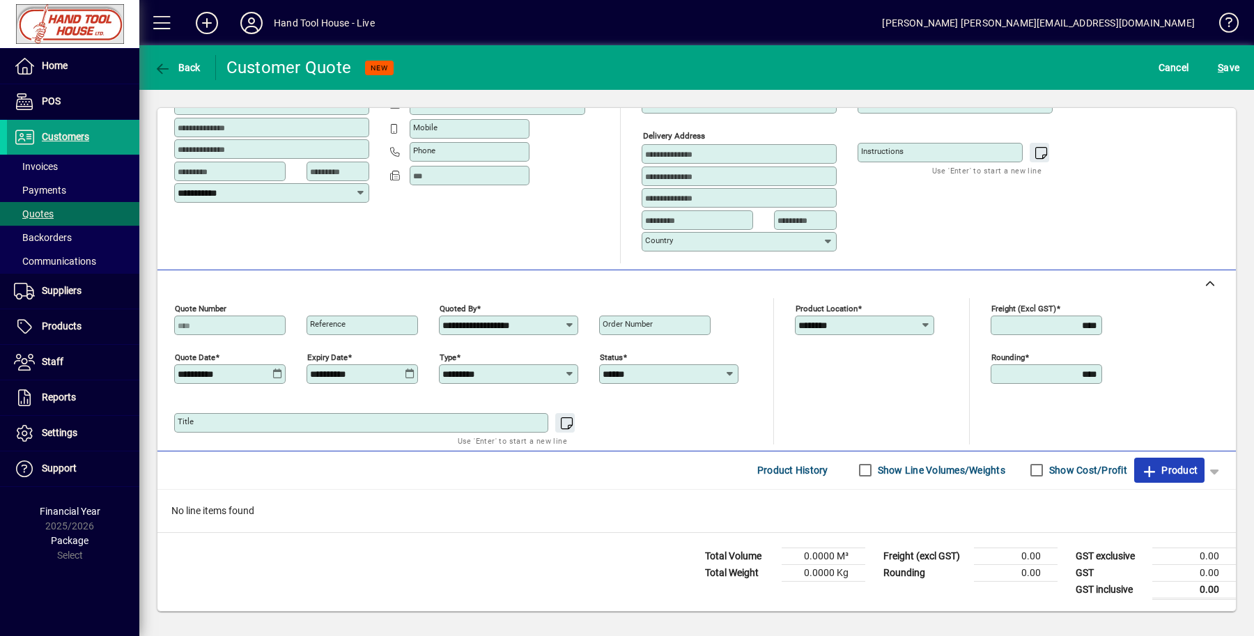 Image resolution: width=1254 pixels, height=636 pixels. Describe the element at coordinates (201, 308) in the screenshot. I see `mat-label: Quote number` at that location.